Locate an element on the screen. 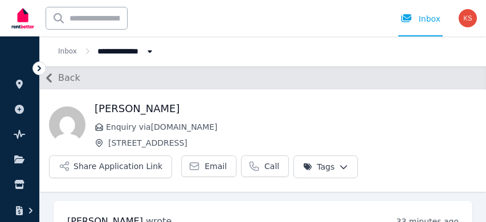  a: Email is located at coordinates (208, 166).